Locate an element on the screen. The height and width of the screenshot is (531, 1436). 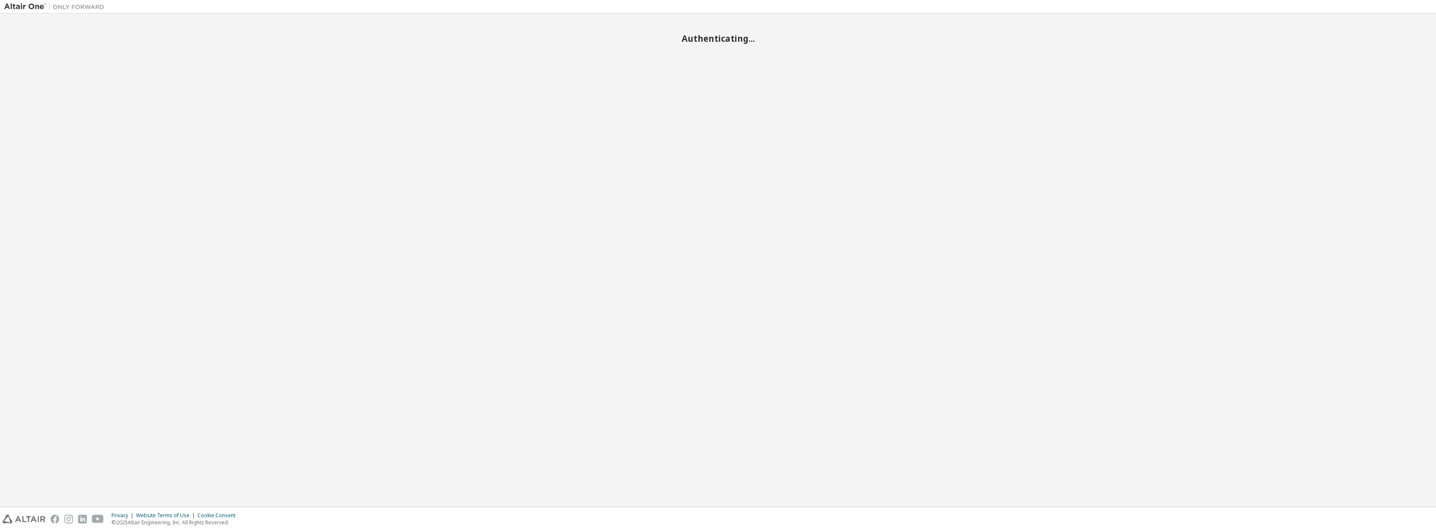
img: facebook.svg is located at coordinates (55, 518).